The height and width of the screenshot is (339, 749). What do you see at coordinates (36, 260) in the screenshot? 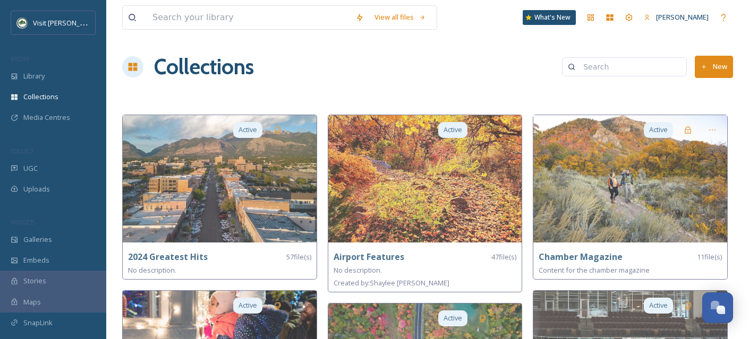
I see `span: Embeds` at bounding box center [36, 260].